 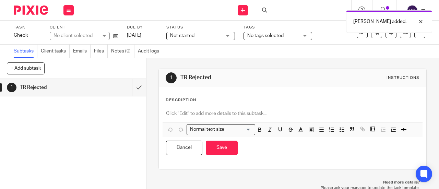 What do you see at coordinates (292, 182) in the screenshot?
I see `p: Need more details?` at bounding box center [292, 182].